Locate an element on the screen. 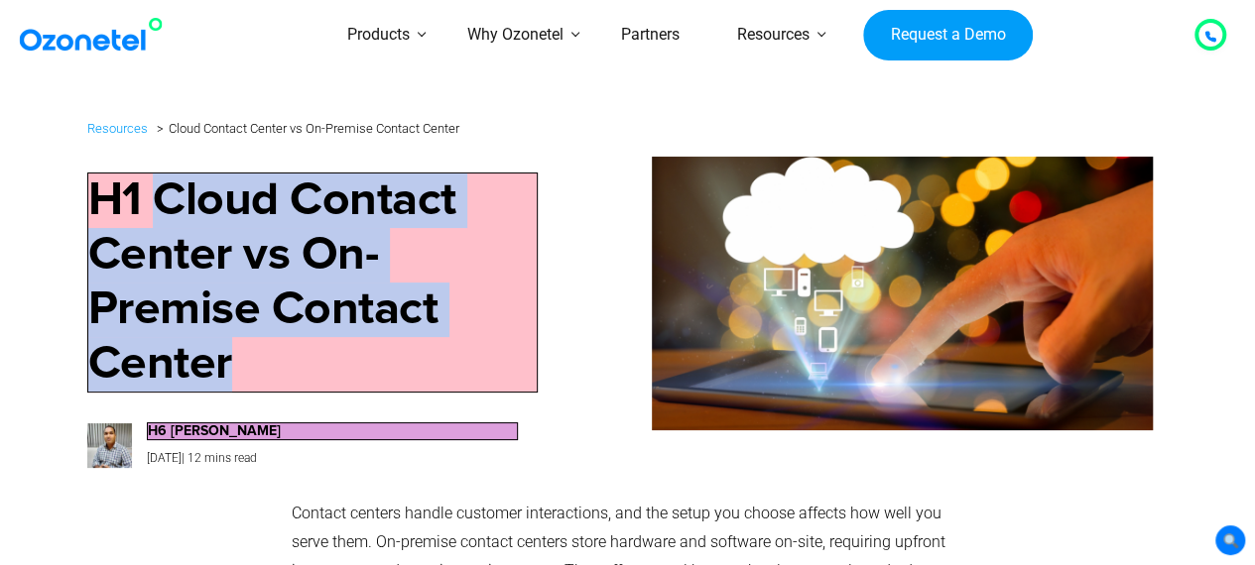  a: Resources is located at coordinates (117, 128).